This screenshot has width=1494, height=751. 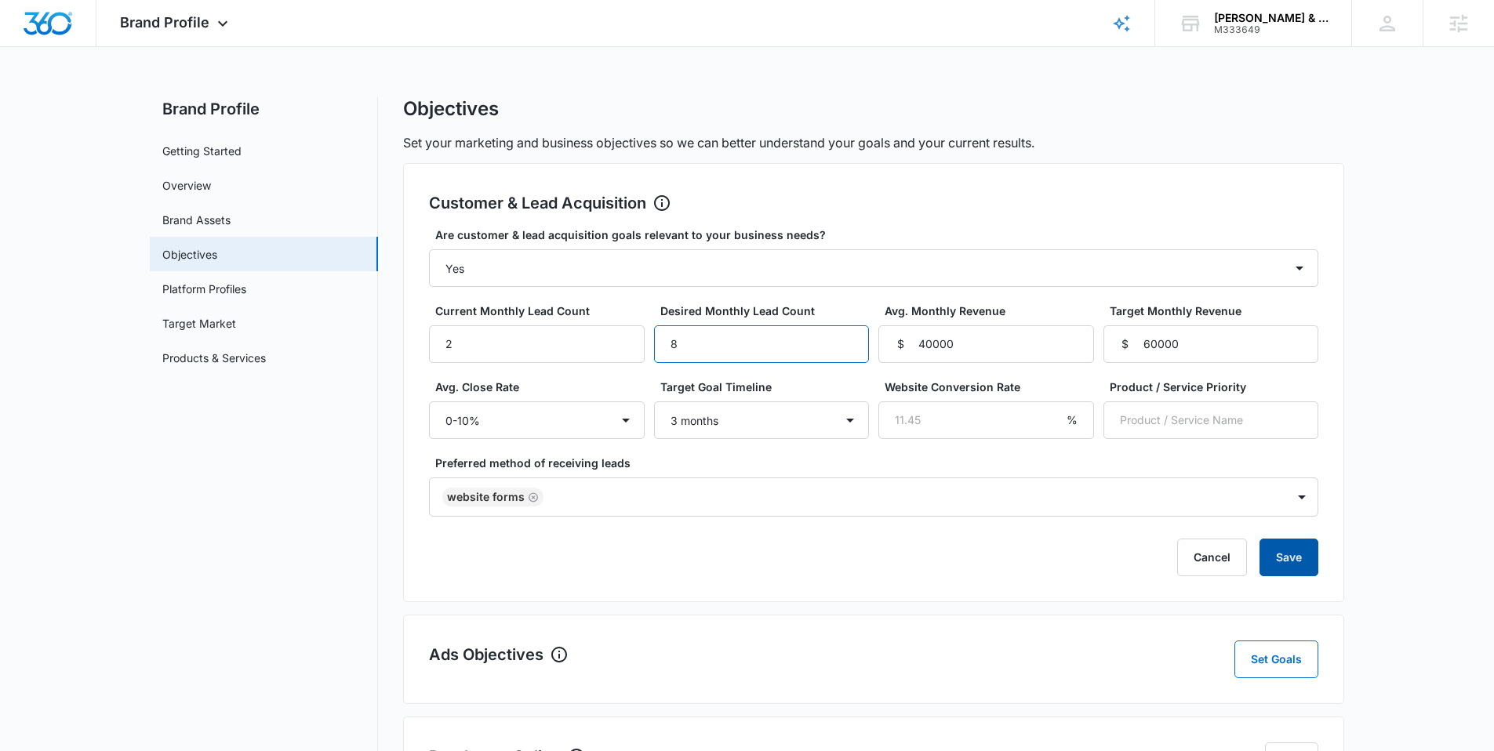 What do you see at coordinates (214, 358) in the screenshot?
I see `a: Products & Services` at bounding box center [214, 358].